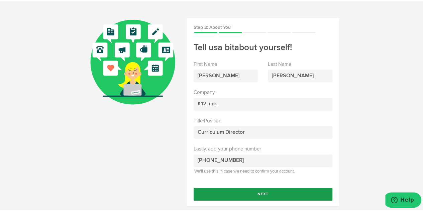 The height and width of the screenshot is (211, 423). What do you see at coordinates (133, 61) in the screenshot?
I see `img: kately_features_green_05.svg` at bounding box center [133, 61].